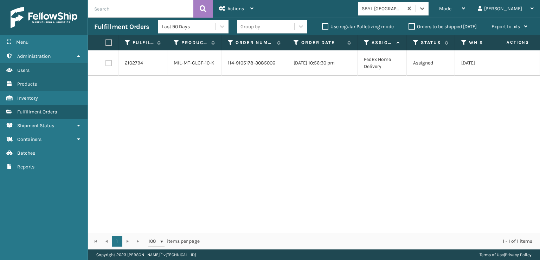 This screenshot has width=540, height=260. What do you see at coordinates (492, 254) in the screenshot?
I see `a: Terms of Use` at bounding box center [492, 254].